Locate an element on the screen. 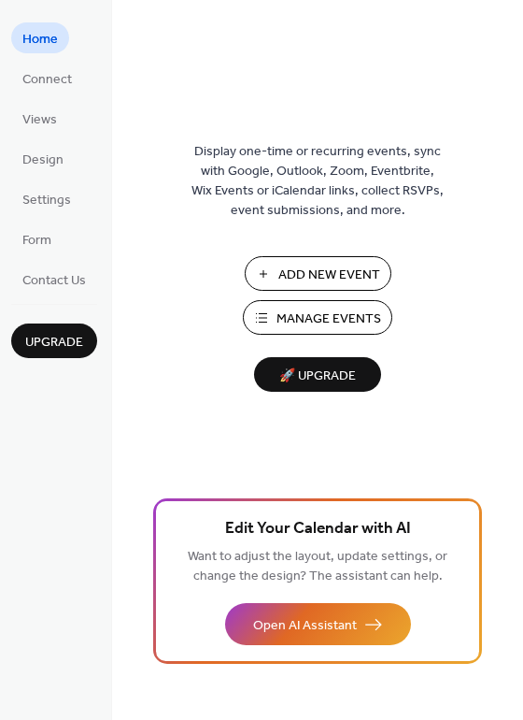 The image size is (523, 720). a: Views is located at coordinates (39, 118).